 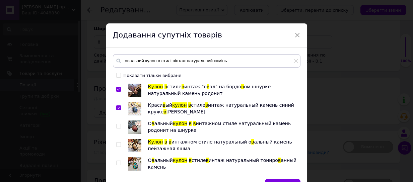 I want to click on span: Краси, so click(x=156, y=105).